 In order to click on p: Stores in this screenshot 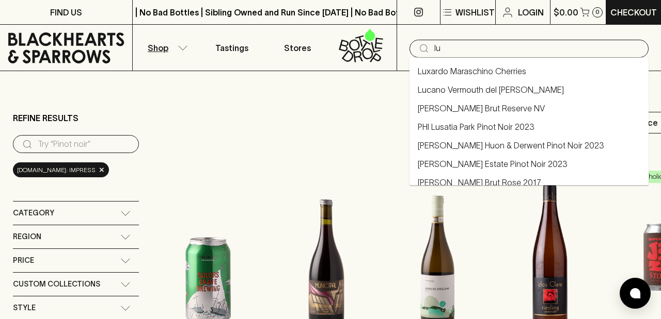, I will do `click(297, 48)`.